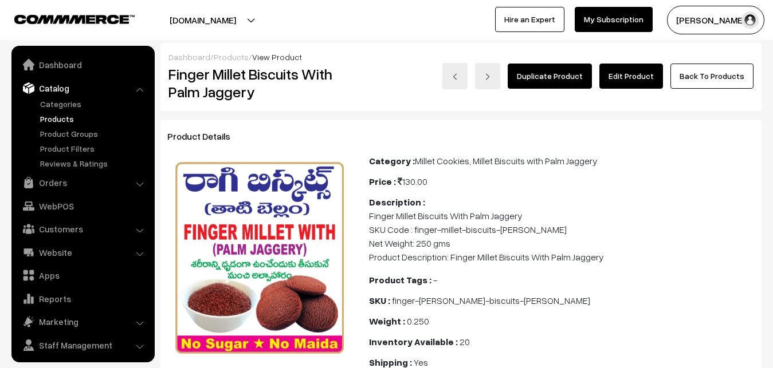 This screenshot has width=773, height=368. What do you see at coordinates (82, 183) in the screenshot?
I see `a: Orders` at bounding box center [82, 183].